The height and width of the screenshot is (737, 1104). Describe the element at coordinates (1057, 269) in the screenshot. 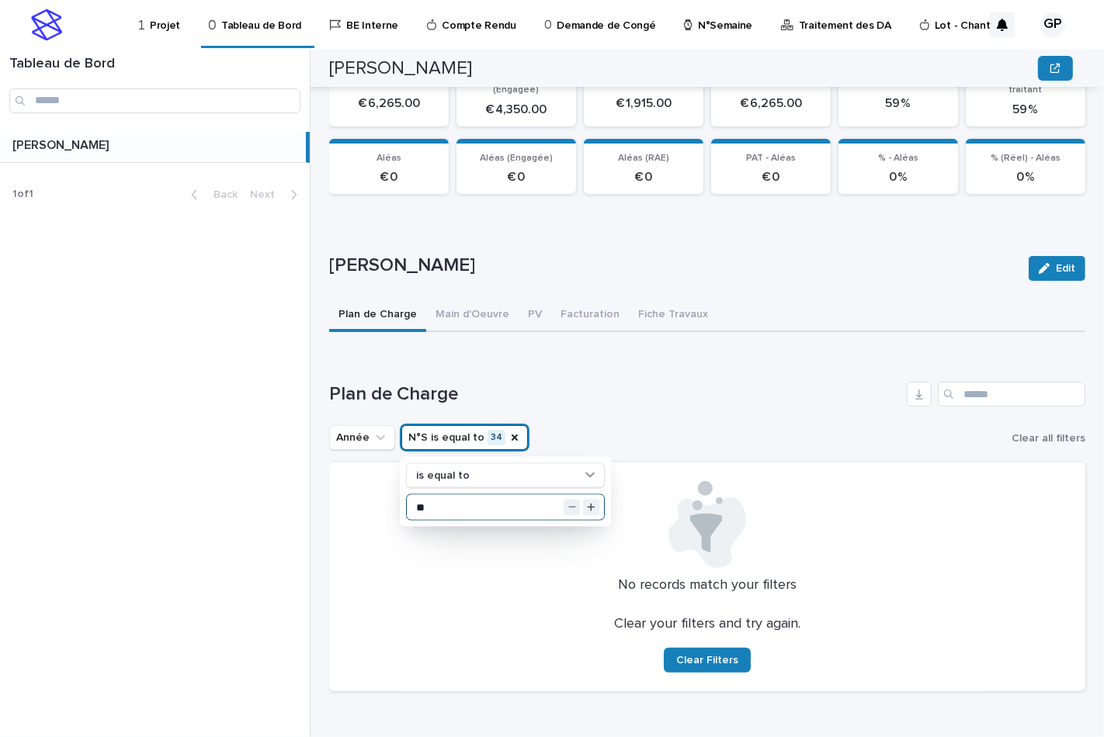

I see `button: Edit` at that location.